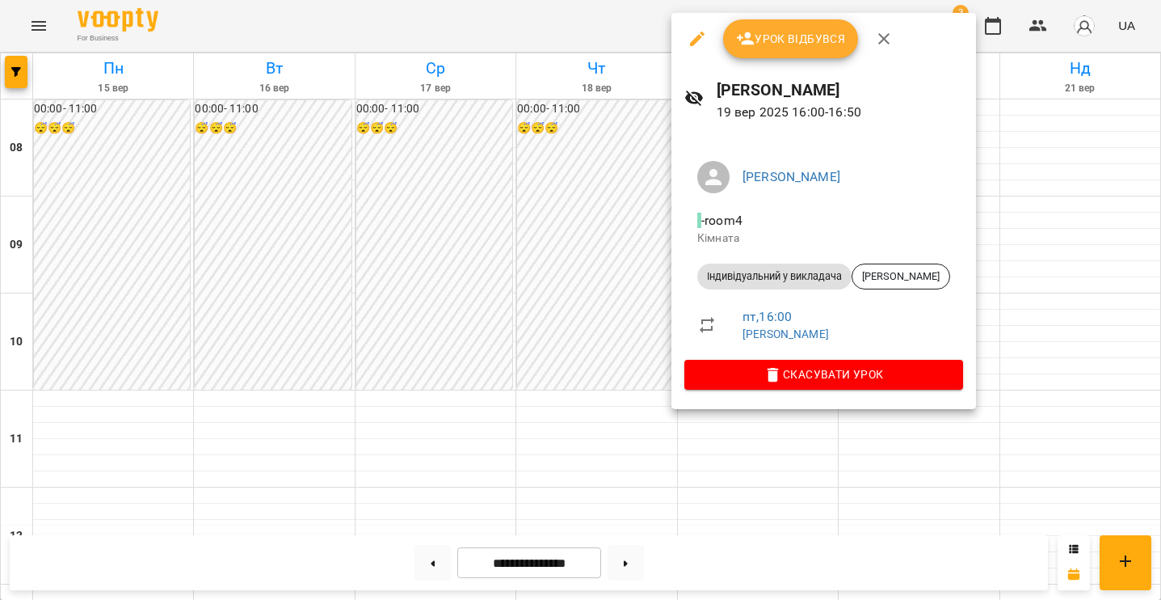  Describe the element at coordinates (774, 276) in the screenshot. I see `span: Індивідуальний у викладача` at that location.